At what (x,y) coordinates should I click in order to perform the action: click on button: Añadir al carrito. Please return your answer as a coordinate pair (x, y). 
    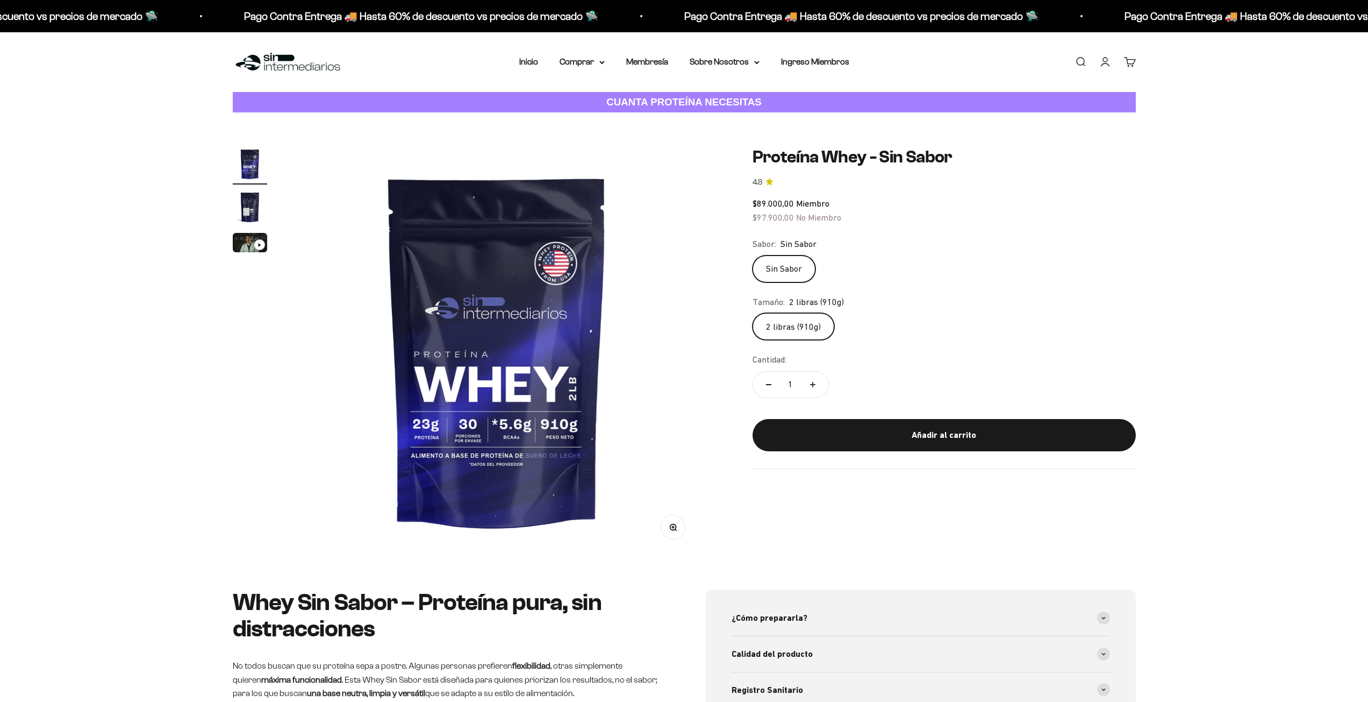
    Looking at the image, I should click on (944, 435).